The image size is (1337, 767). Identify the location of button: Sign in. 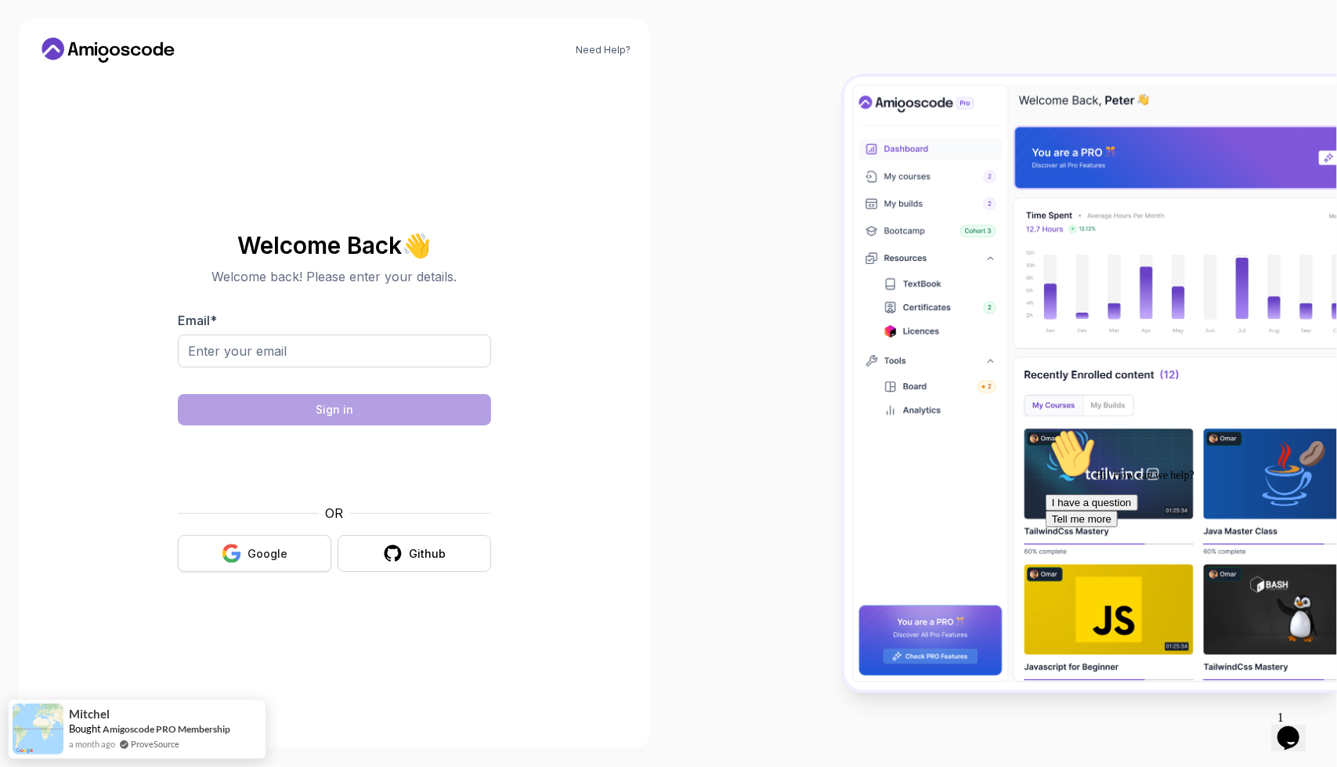
(335, 410).